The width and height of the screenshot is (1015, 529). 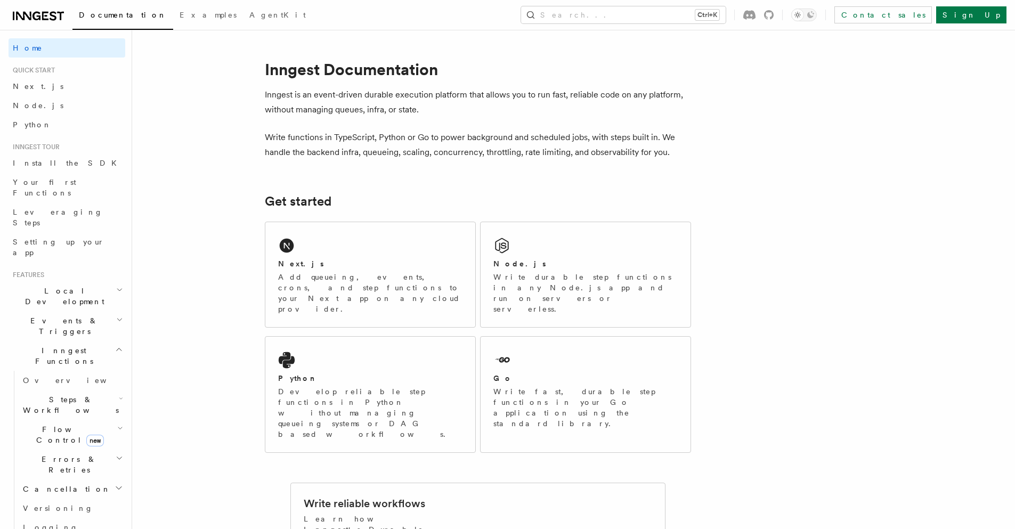 I want to click on a: Leveraging Steps, so click(x=67, y=217).